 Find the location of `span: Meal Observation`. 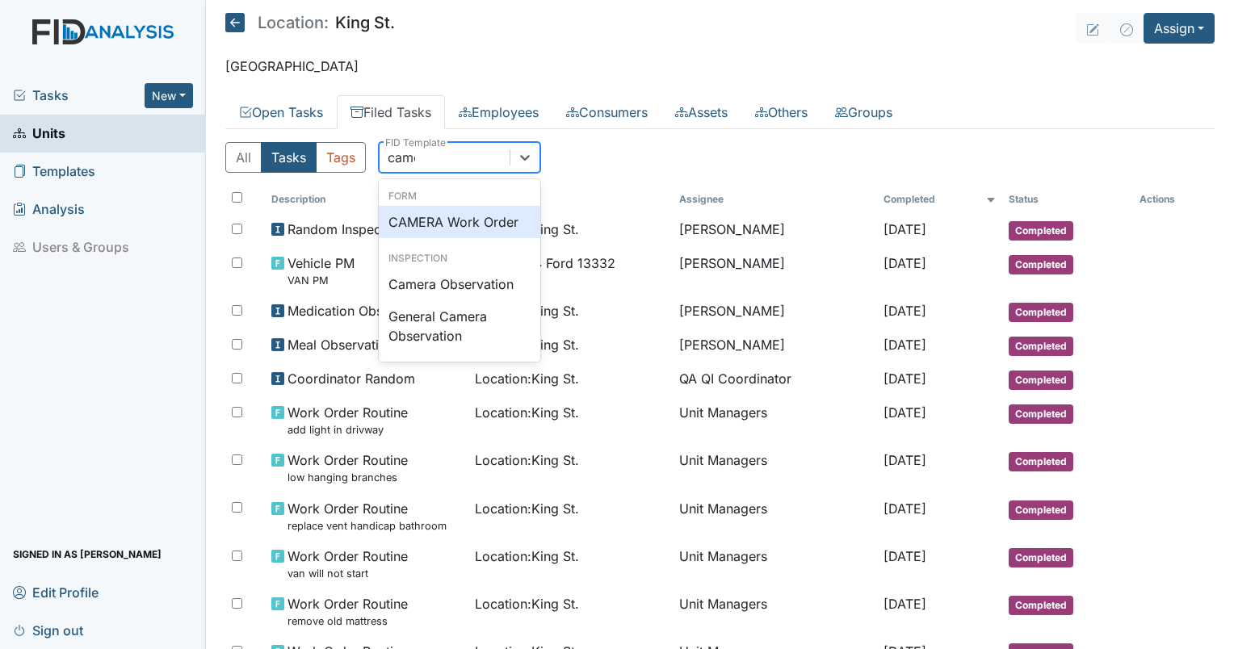

span: Meal Observation is located at coordinates (341, 345).